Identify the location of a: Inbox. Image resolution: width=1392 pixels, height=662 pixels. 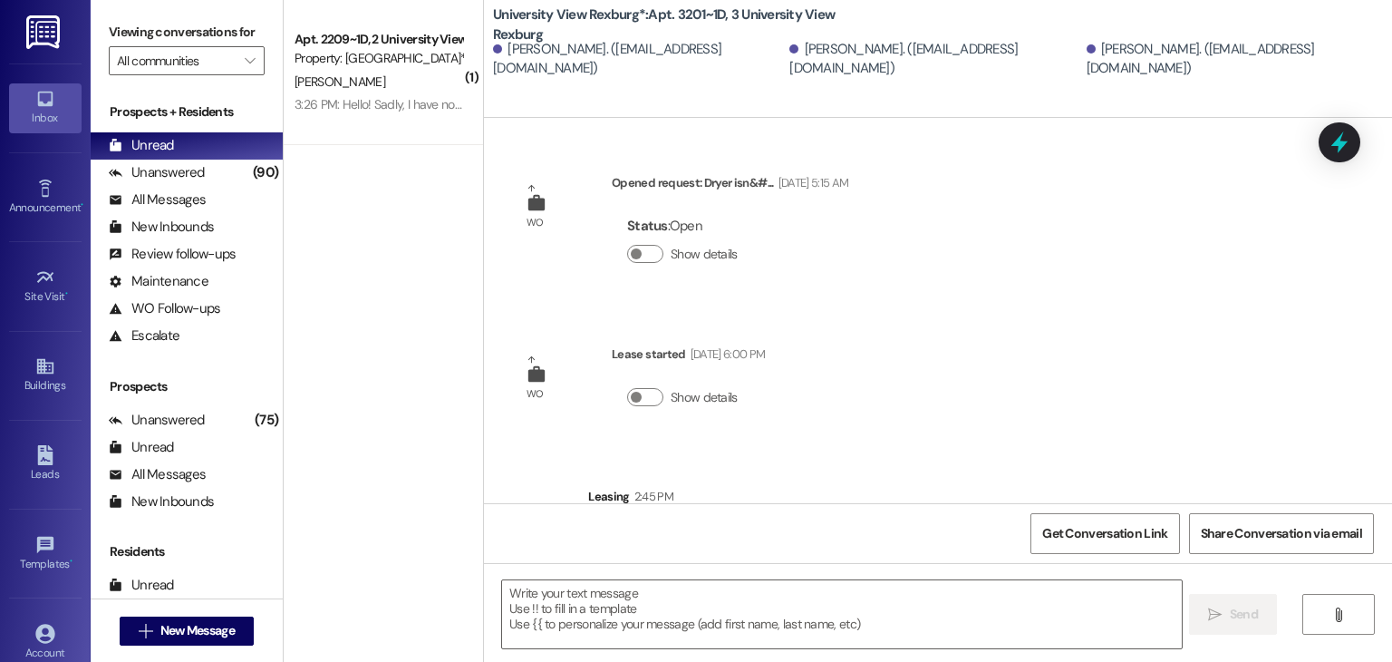
(45, 108).